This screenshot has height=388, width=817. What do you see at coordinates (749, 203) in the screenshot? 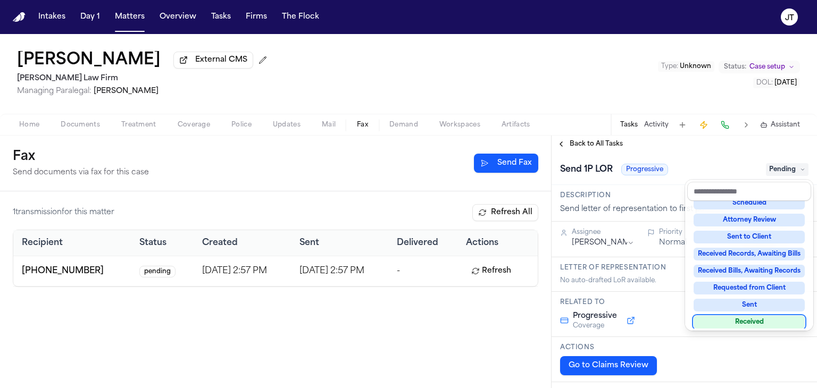
I see `div: Scheduled` at bounding box center [749, 203].